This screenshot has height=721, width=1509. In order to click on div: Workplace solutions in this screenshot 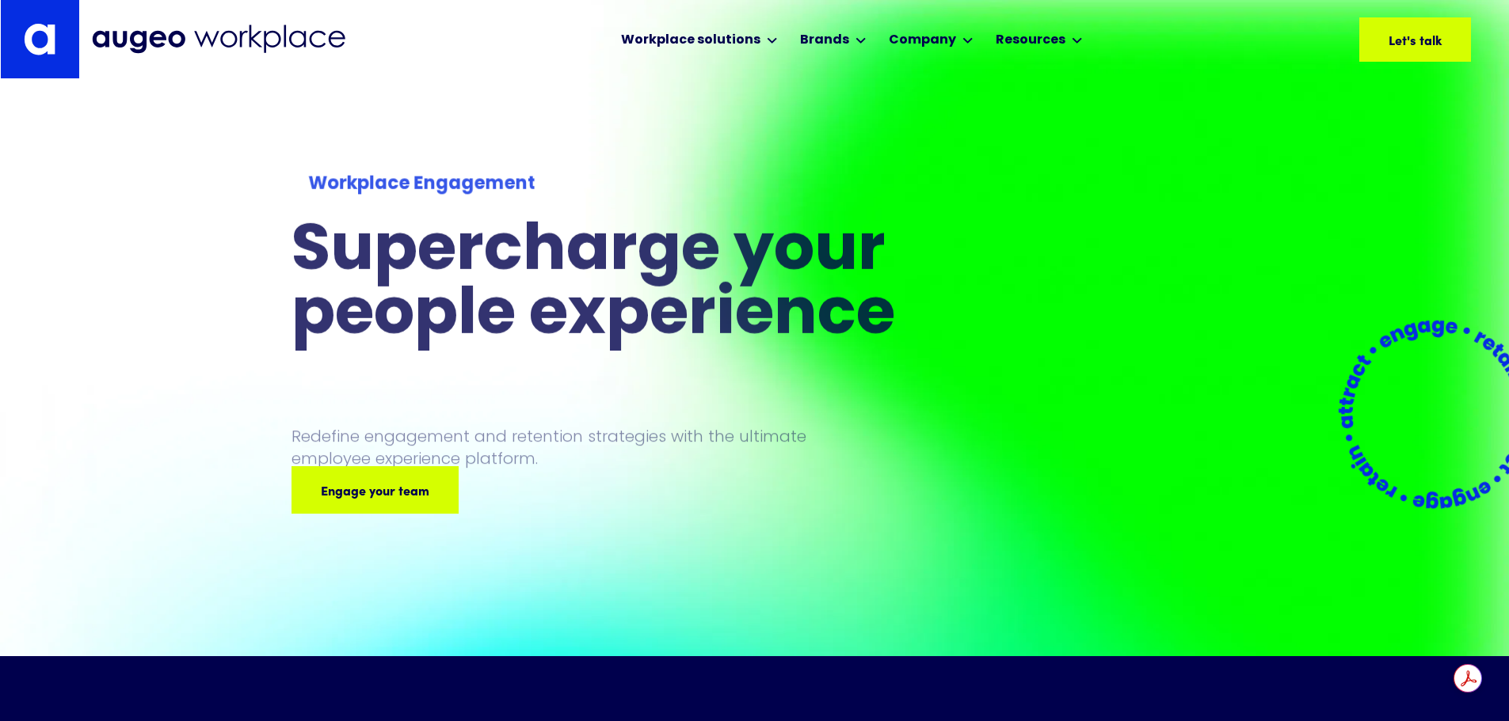, I will do `click(691, 40)`.